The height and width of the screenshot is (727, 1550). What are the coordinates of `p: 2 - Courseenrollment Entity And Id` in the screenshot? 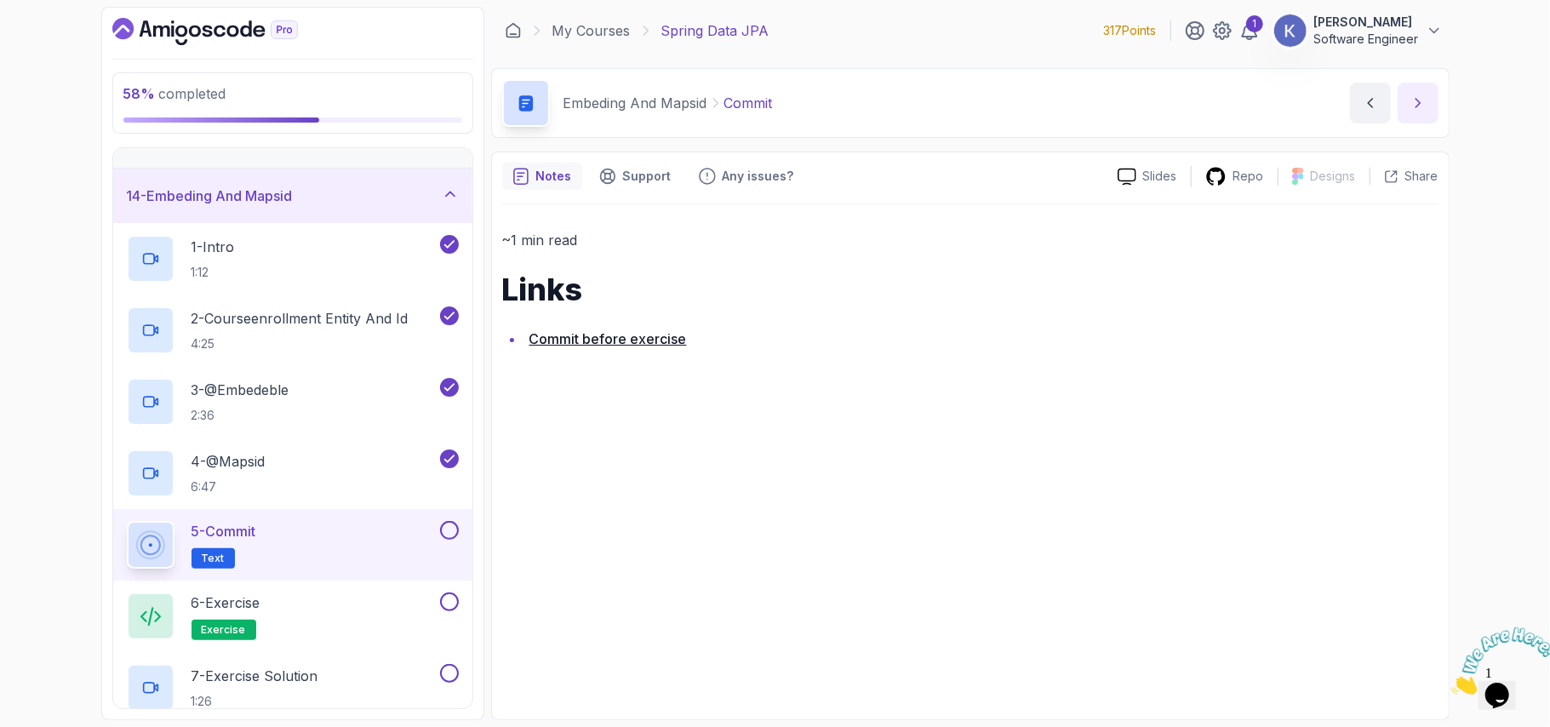 It's located at (300, 318).